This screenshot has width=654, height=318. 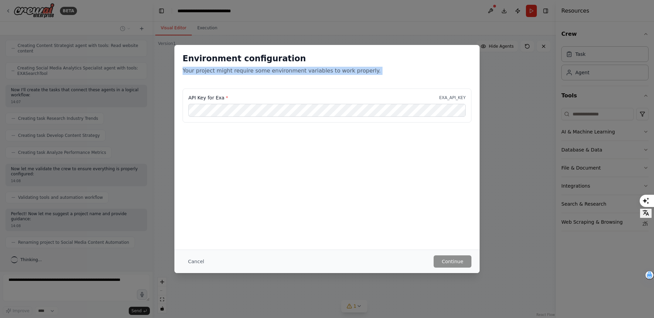 What do you see at coordinates (327, 59) in the screenshot?
I see `h2: Environment configuration` at bounding box center [327, 59].